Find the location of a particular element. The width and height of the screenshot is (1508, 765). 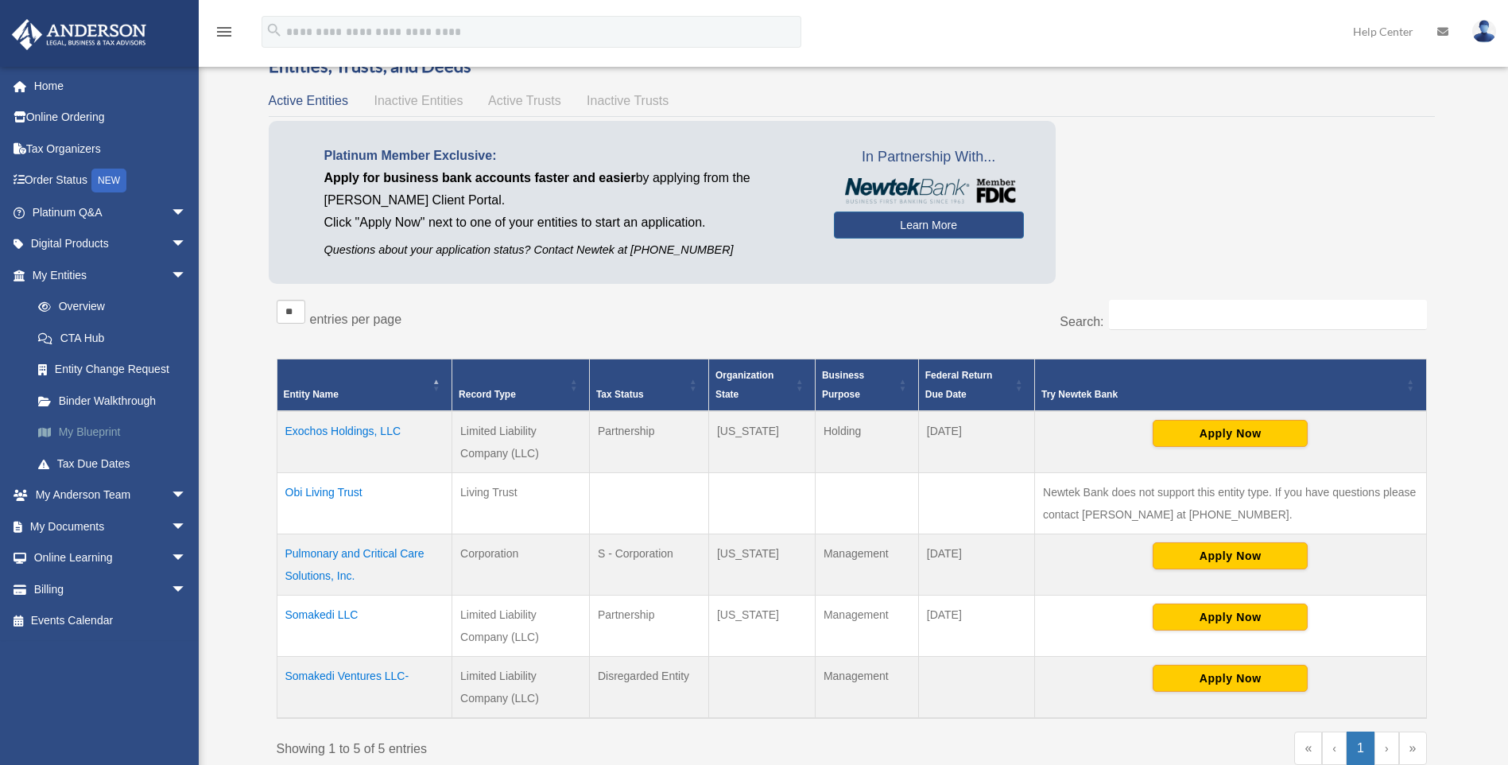

th: Business Purpose: Activate to sort is located at coordinates (866, 385).